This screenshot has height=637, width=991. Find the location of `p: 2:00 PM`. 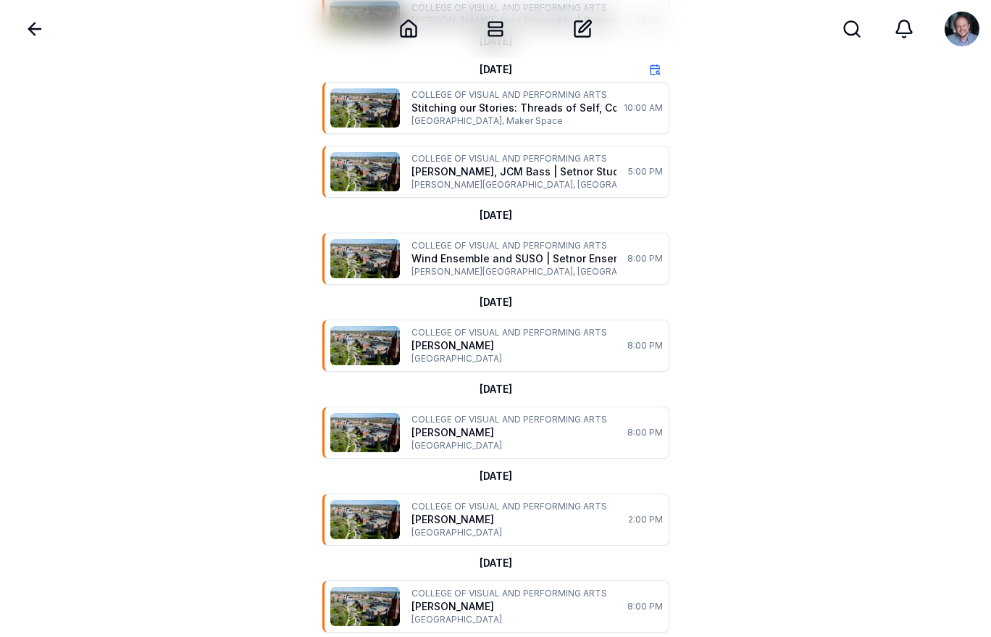

p: 2:00 PM is located at coordinates (640, 519).